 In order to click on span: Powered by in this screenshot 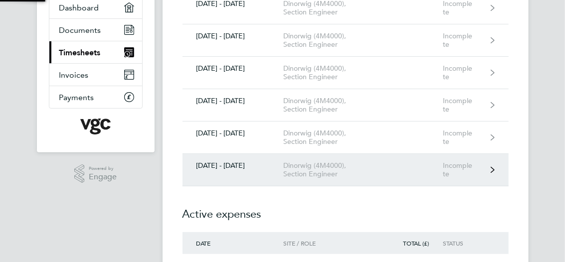, I will do `click(103, 169)`.